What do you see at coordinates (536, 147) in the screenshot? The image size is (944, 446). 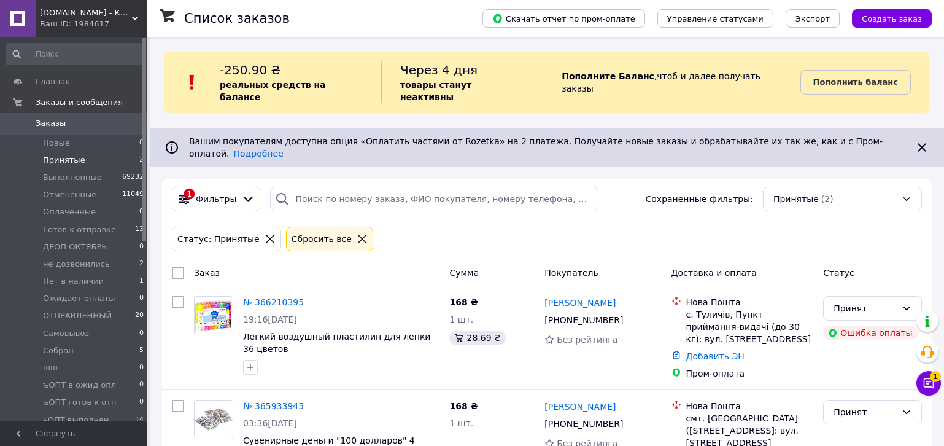 I see `span: Вашим покупателям доступна опция «Оплатить частями от Rozetka» на 2 платежа. Получайте новые зака...` at bounding box center [536, 147].